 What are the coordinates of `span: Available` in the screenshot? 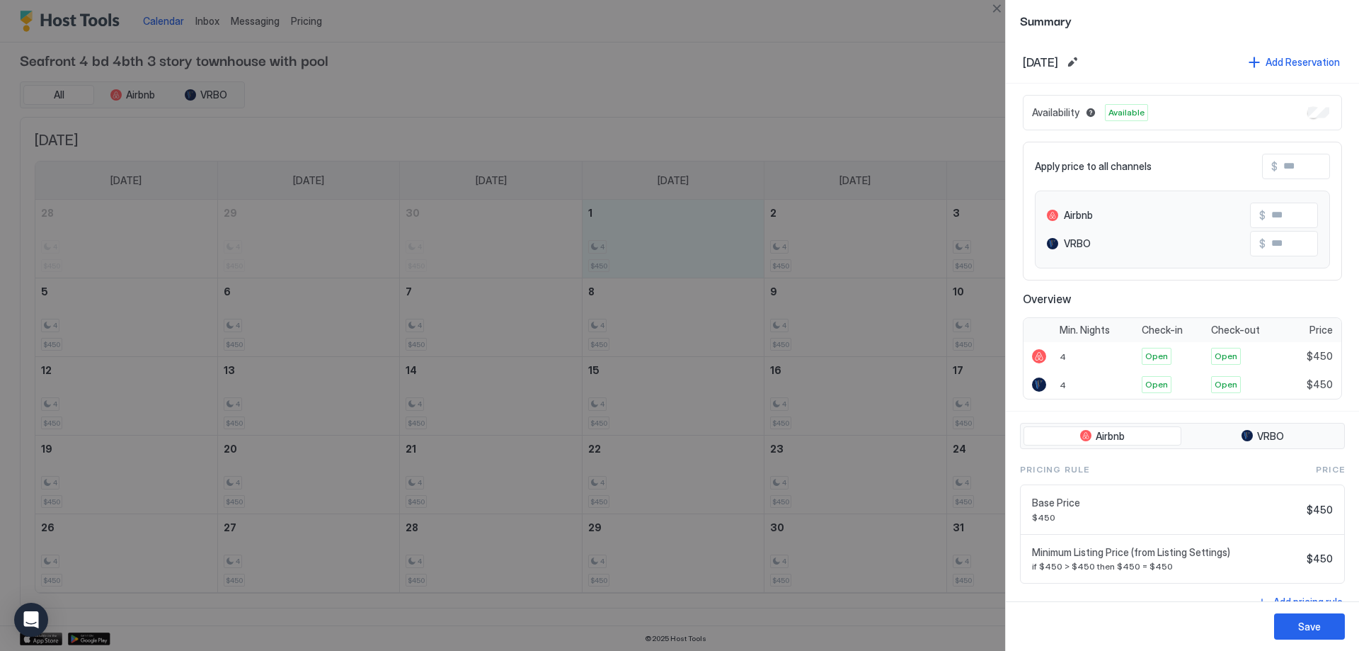 It's located at (1126, 113).